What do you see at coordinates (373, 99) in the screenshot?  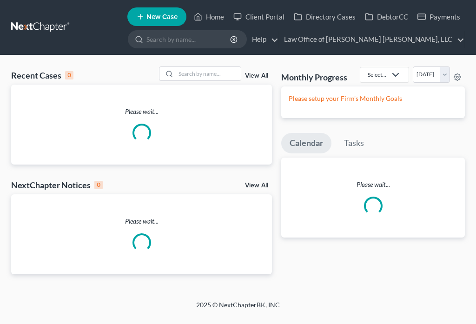 I see `p: Please setup your Firm's Monthly Goals` at bounding box center [373, 99].